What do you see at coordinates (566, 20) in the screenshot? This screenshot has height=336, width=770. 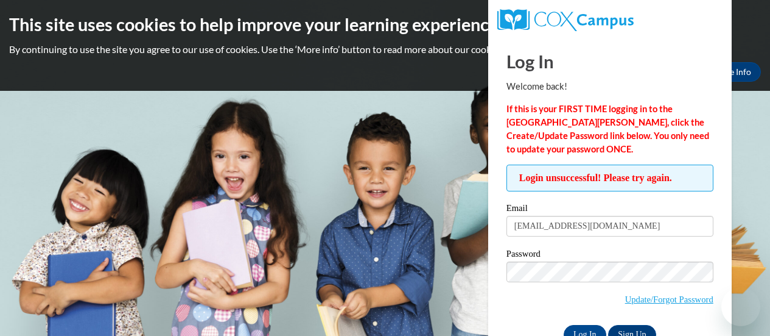 I see `img: COX Campus` at bounding box center [566, 20].